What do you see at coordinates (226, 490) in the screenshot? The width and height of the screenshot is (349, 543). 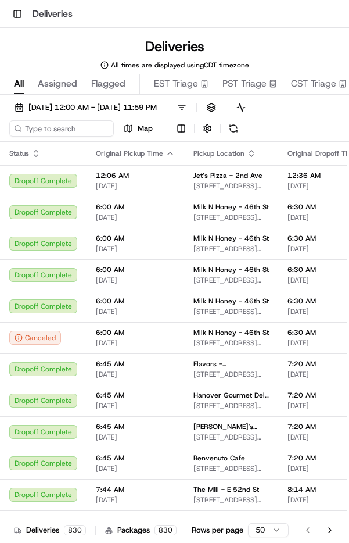 I see `span: The Mill - E 52nd St` at bounding box center [226, 490].